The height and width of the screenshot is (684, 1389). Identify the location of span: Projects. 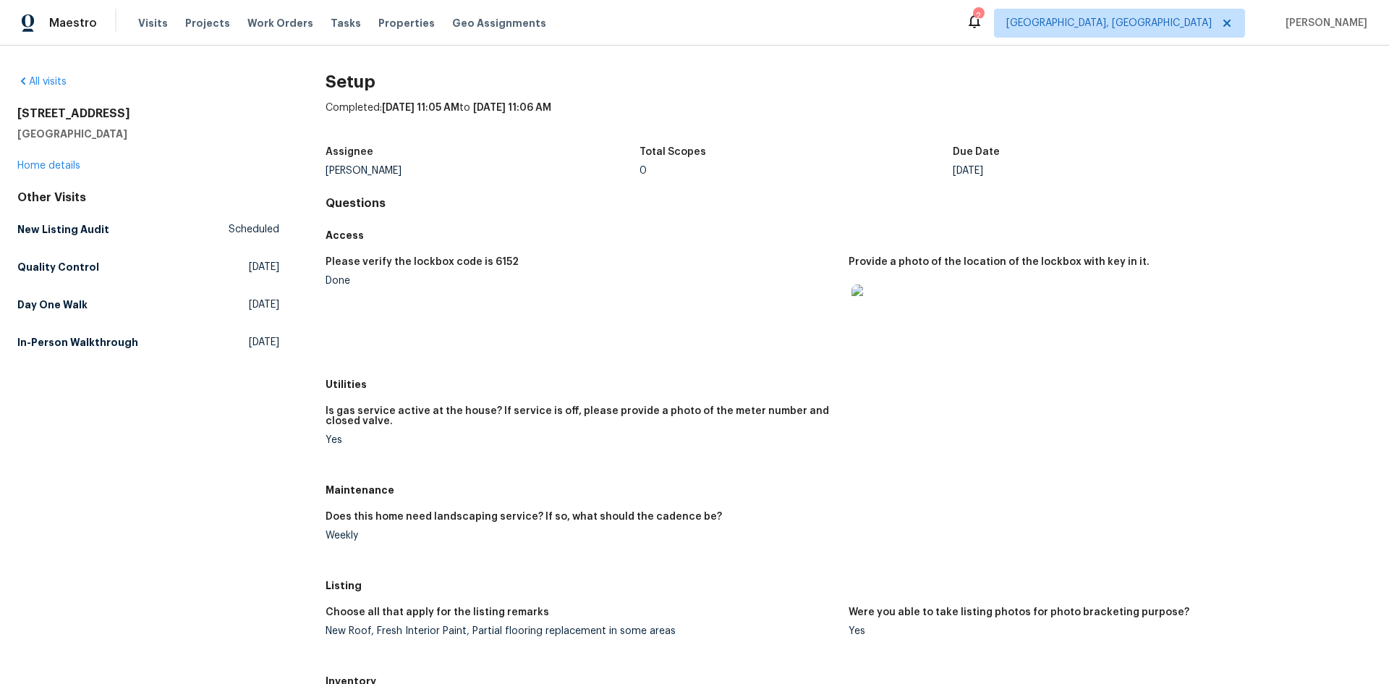
(208, 23).